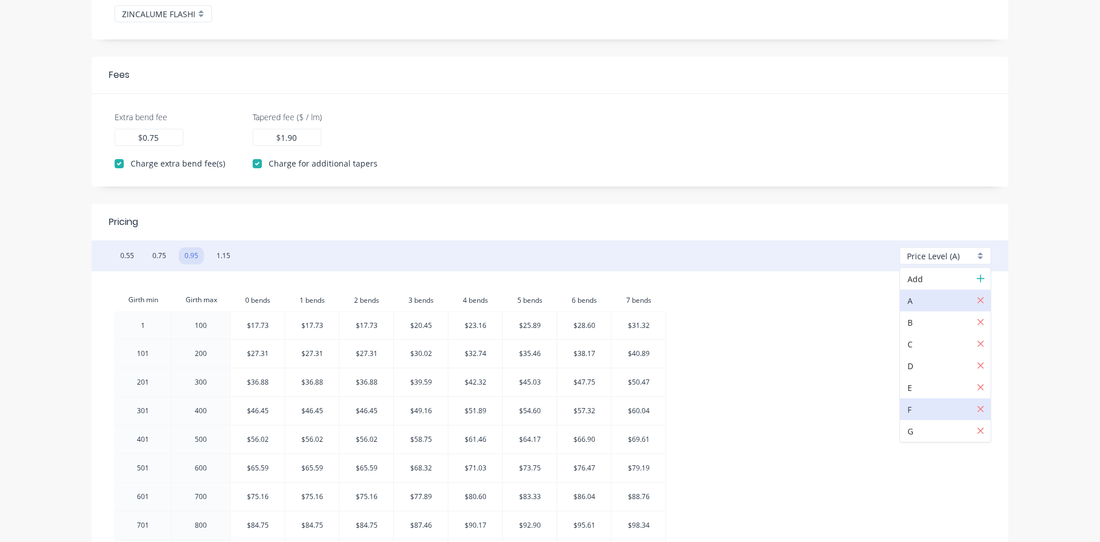 The height and width of the screenshot is (542, 1100). I want to click on span: Price Level (A), so click(933, 256).